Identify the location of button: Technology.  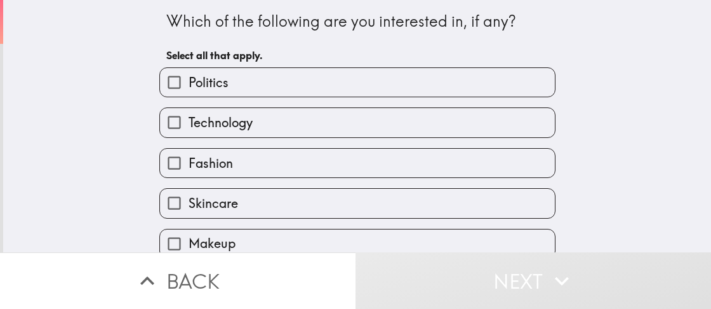
(358, 122).